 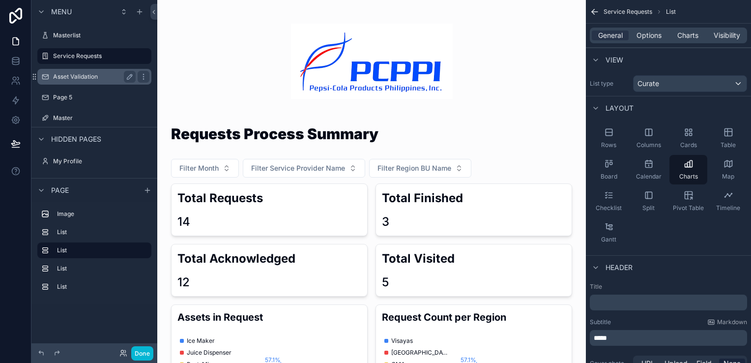 What do you see at coordinates (92, 77) in the screenshot?
I see `label: Asset Validation` at bounding box center [92, 77].